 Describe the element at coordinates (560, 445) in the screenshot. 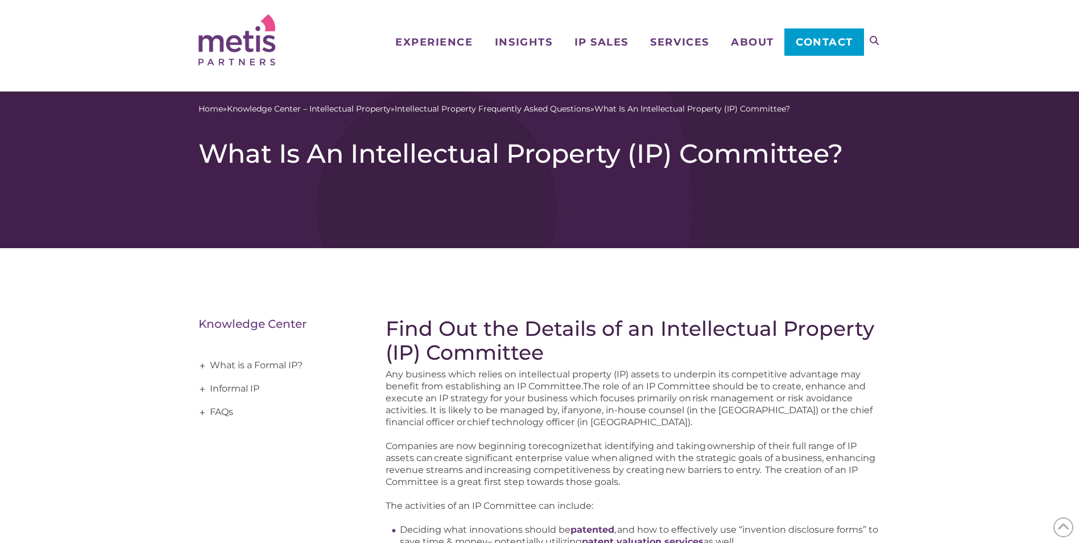

I see `span: recognize` at that location.